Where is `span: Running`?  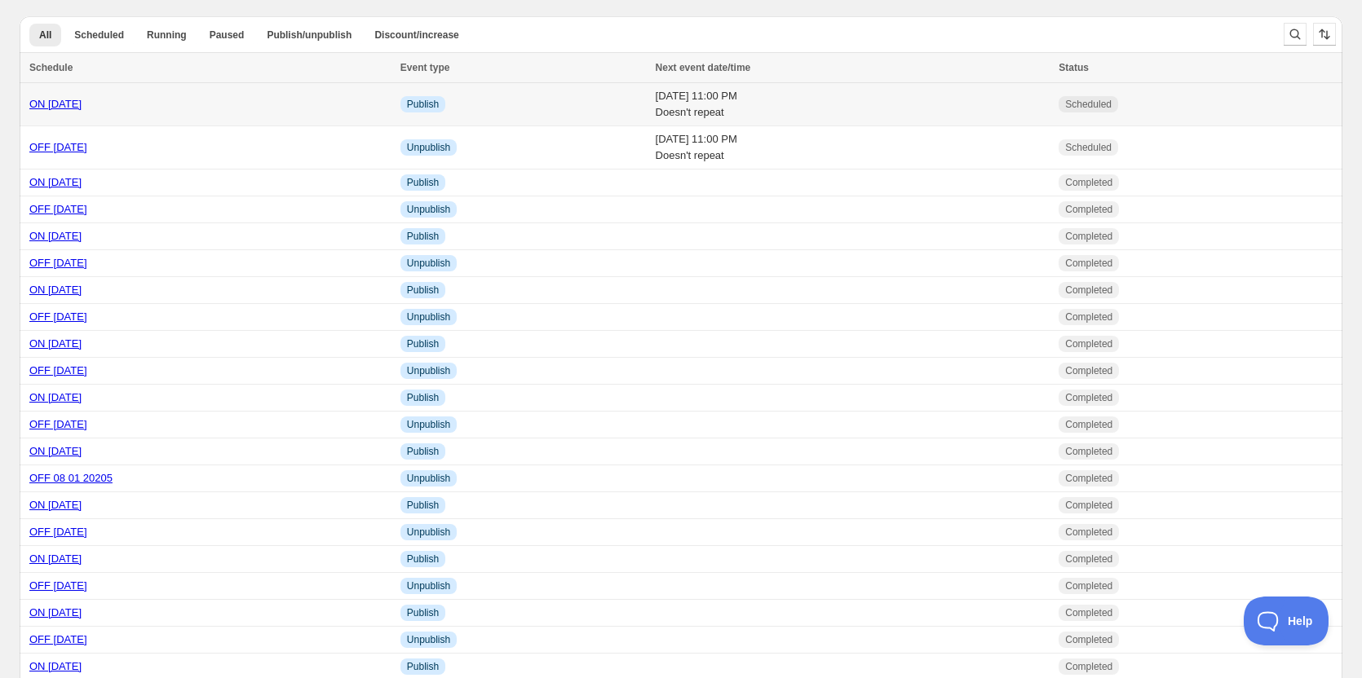 span: Running is located at coordinates (166, 35).